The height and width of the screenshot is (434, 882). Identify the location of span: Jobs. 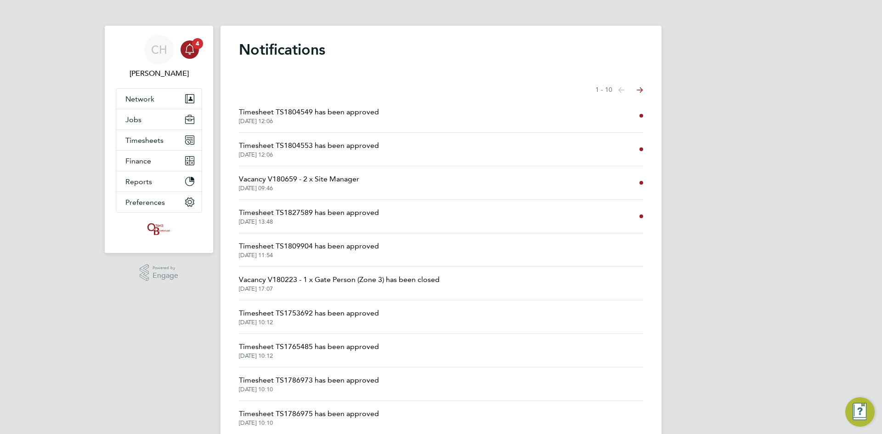
(133, 119).